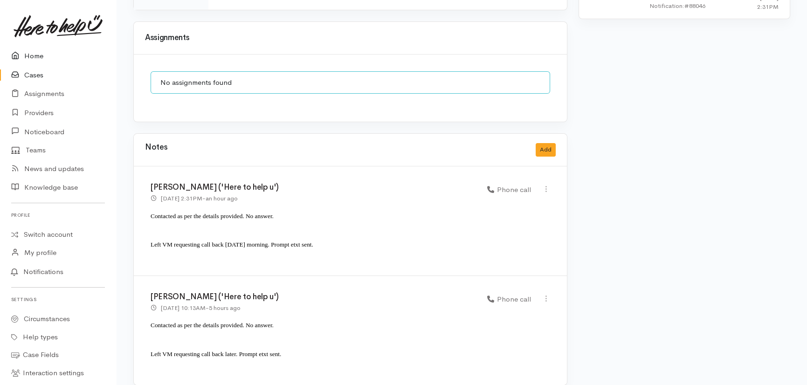 This screenshot has width=807, height=385. I want to click on button: Add, so click(546, 150).